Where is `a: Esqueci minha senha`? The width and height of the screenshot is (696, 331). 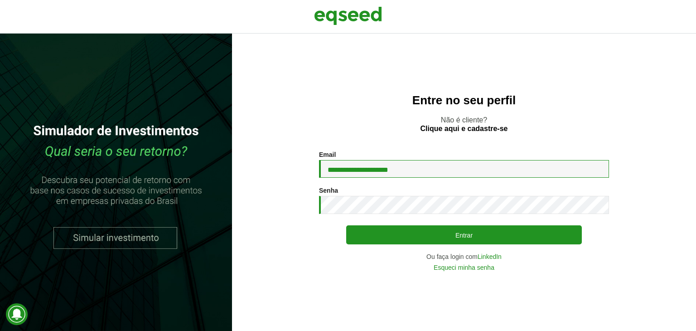 a: Esqueci minha senha is located at coordinates (464, 267).